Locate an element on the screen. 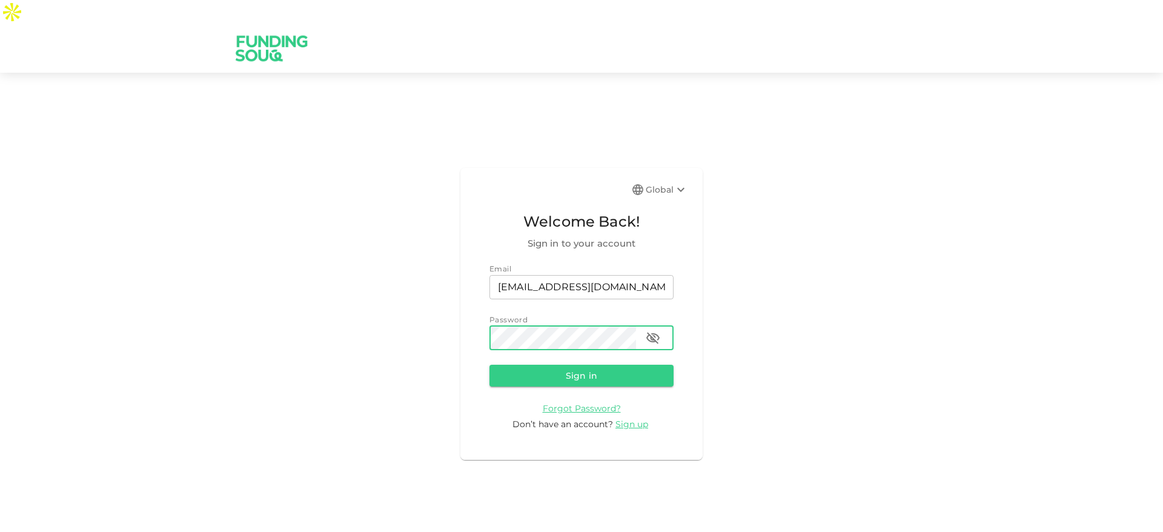 This screenshot has height=532, width=1163. span: Password is located at coordinates (508, 319).